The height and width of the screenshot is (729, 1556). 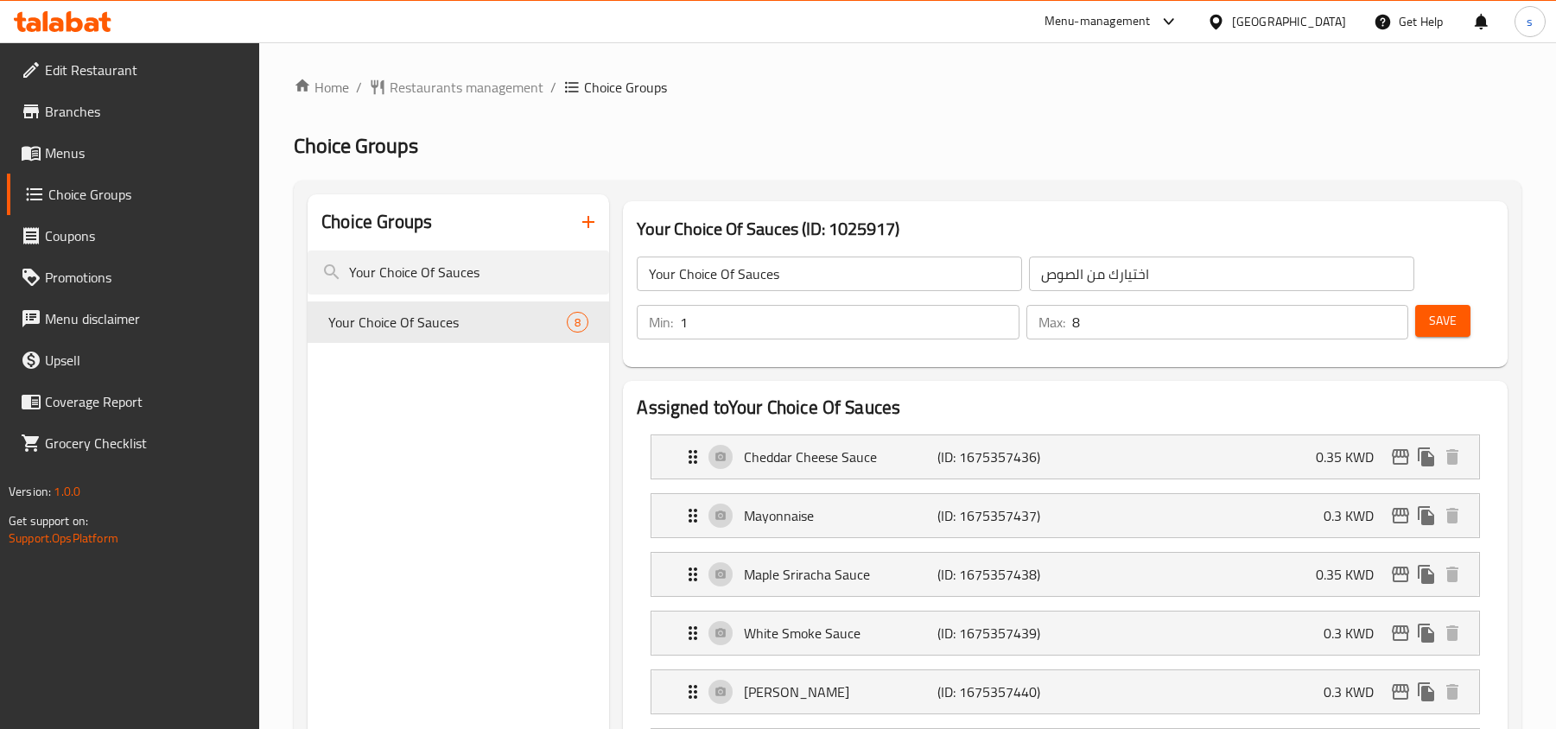 I want to click on input: search, so click(x=458, y=272).